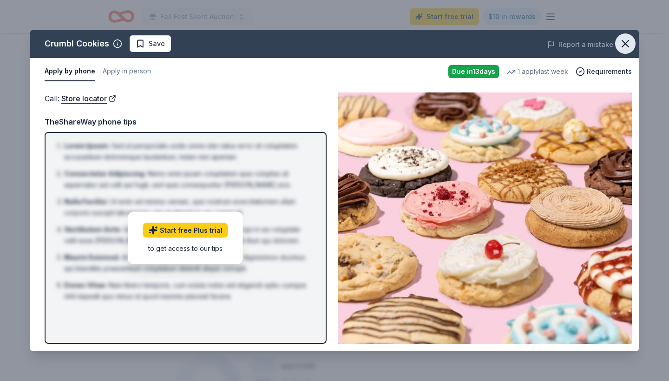  Describe the element at coordinates (105, 173) in the screenshot. I see `span: Consectetur Adipiscing :` at that location.